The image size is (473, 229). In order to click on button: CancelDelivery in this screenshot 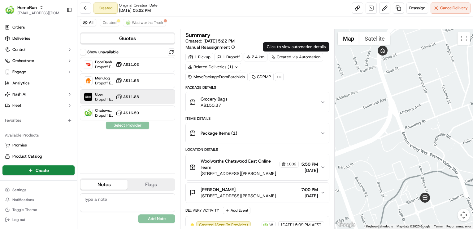, I will do `click(451, 8)`.